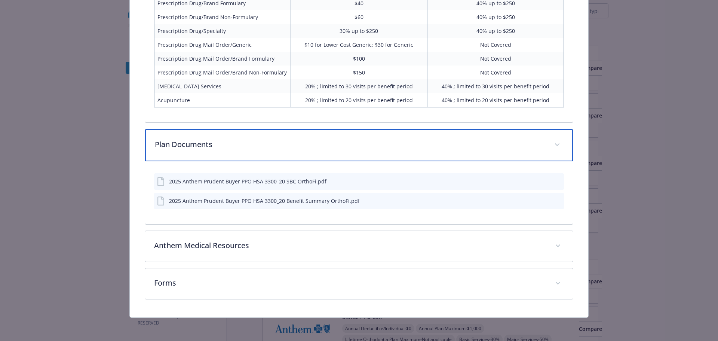 The height and width of the screenshot is (341, 718). Describe the element at coordinates (359, 58) in the screenshot. I see `td: $100` at that location.